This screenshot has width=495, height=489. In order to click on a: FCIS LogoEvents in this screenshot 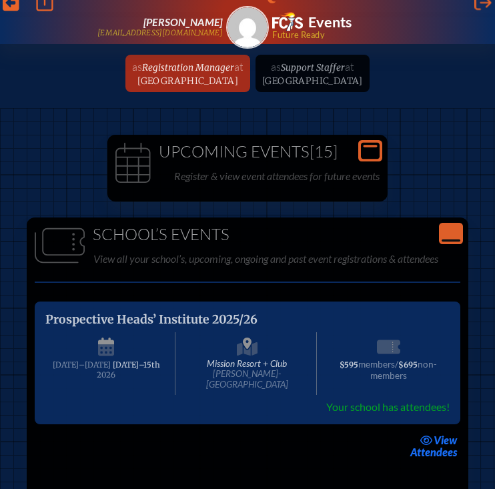, I will do `click(312, 23)`.